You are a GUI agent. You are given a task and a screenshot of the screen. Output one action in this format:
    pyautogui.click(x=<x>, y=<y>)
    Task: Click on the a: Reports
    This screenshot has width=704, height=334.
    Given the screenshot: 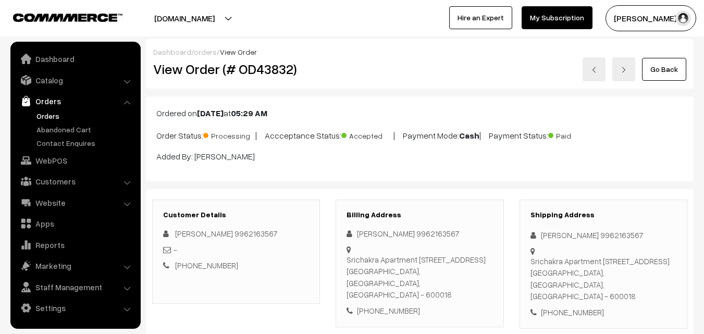 What is the action you would take?
    pyautogui.click(x=75, y=245)
    